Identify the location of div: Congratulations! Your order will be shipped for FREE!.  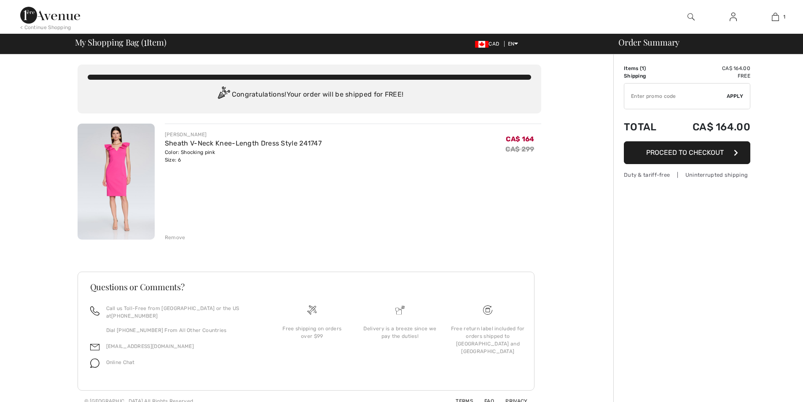
(309, 95).